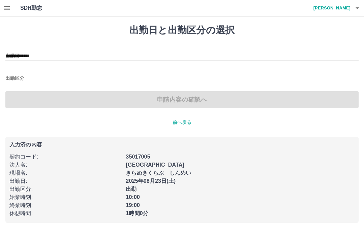  I want to click on p: 出勤日 :, so click(65, 181).